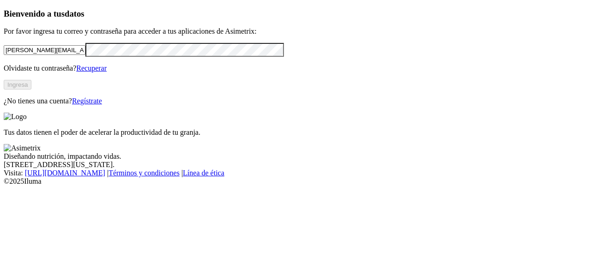  What do you see at coordinates (296, 68) in the screenshot?
I see `p: Olvidaste tu contraseña?` at bounding box center [296, 68].